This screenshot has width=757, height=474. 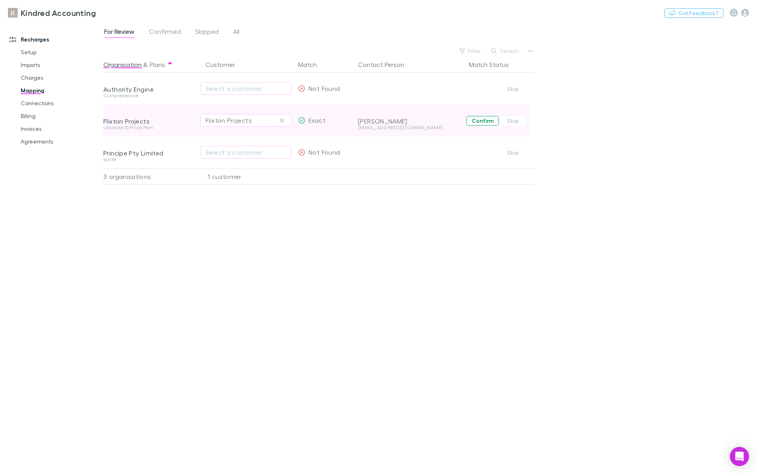 What do you see at coordinates (150, 128) in the screenshot?
I see `div: Ultimate 10 Price Plan` at bounding box center [150, 128].